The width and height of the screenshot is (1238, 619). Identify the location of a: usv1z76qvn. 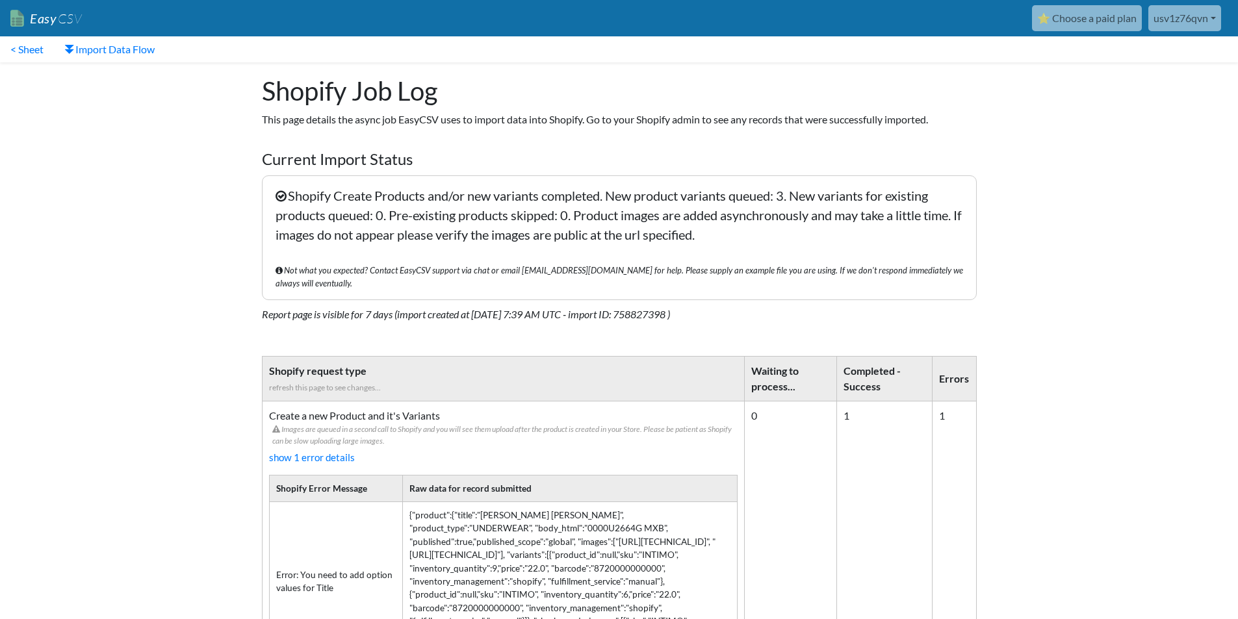
(1185, 18).